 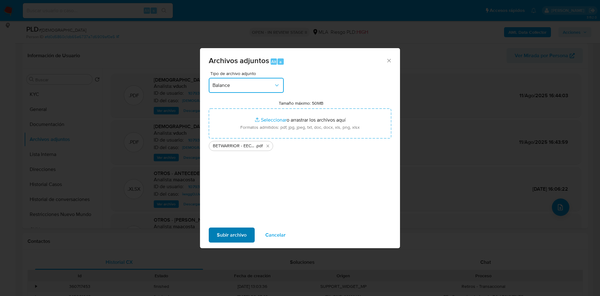 What do you see at coordinates (268, 146) in the screenshot?
I see `button: Eliminar BETWARRIOR - EECC a diciembre 2024.pdf` at bounding box center [268, 146].